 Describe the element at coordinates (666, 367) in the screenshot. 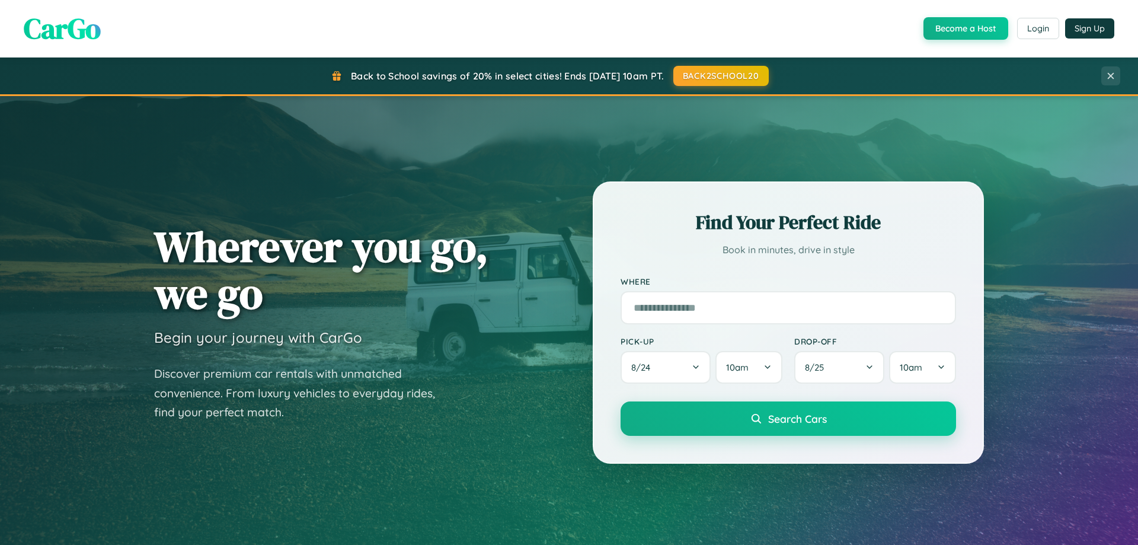

I see `button: 8/24` at that location.